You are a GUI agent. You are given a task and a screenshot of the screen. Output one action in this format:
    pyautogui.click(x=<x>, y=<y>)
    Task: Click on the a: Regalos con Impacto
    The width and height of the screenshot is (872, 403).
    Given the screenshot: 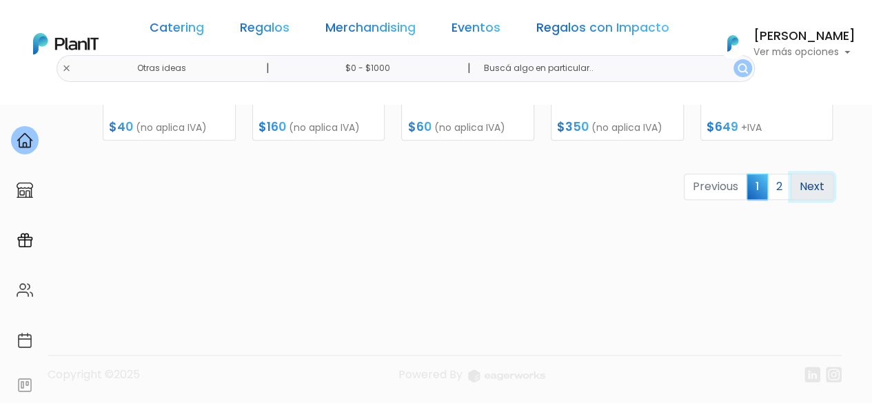 What is the action you would take?
    pyautogui.click(x=602, y=30)
    